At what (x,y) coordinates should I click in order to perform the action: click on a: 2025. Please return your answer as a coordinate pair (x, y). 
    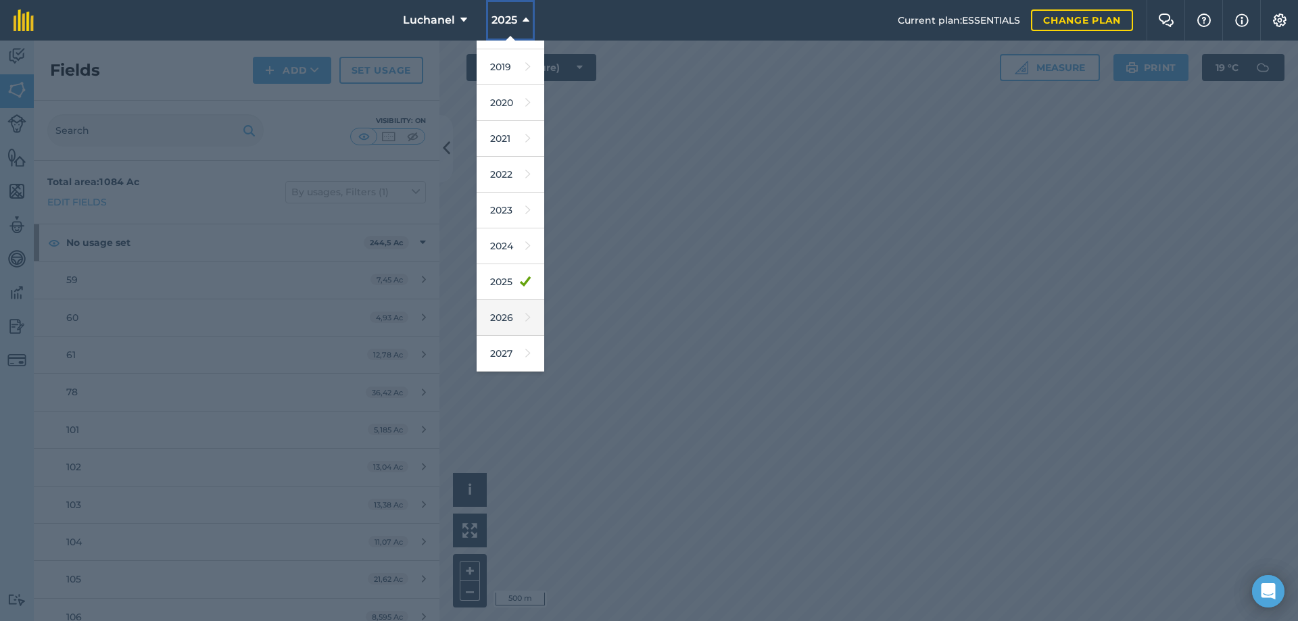
    Looking at the image, I should click on (510, 282).